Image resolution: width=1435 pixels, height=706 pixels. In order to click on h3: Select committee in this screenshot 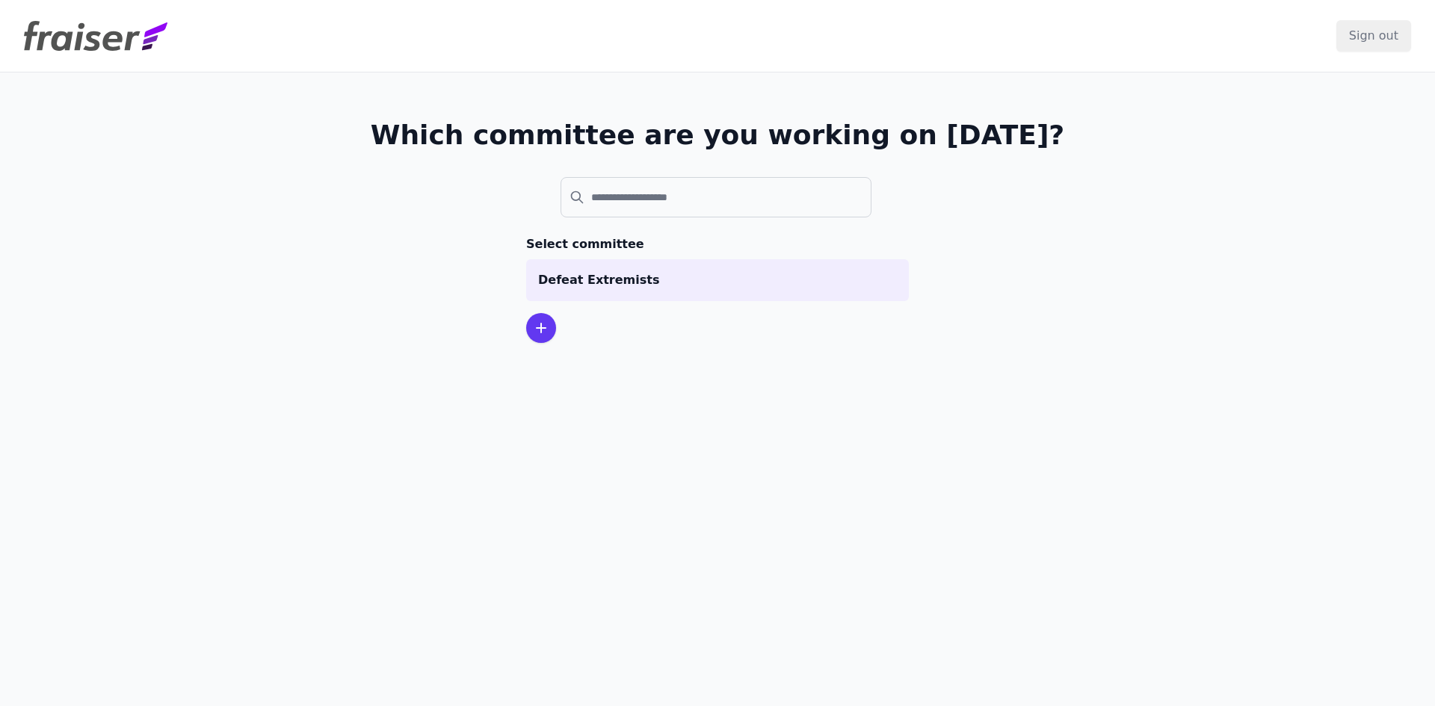, I will do `click(717, 244)`.